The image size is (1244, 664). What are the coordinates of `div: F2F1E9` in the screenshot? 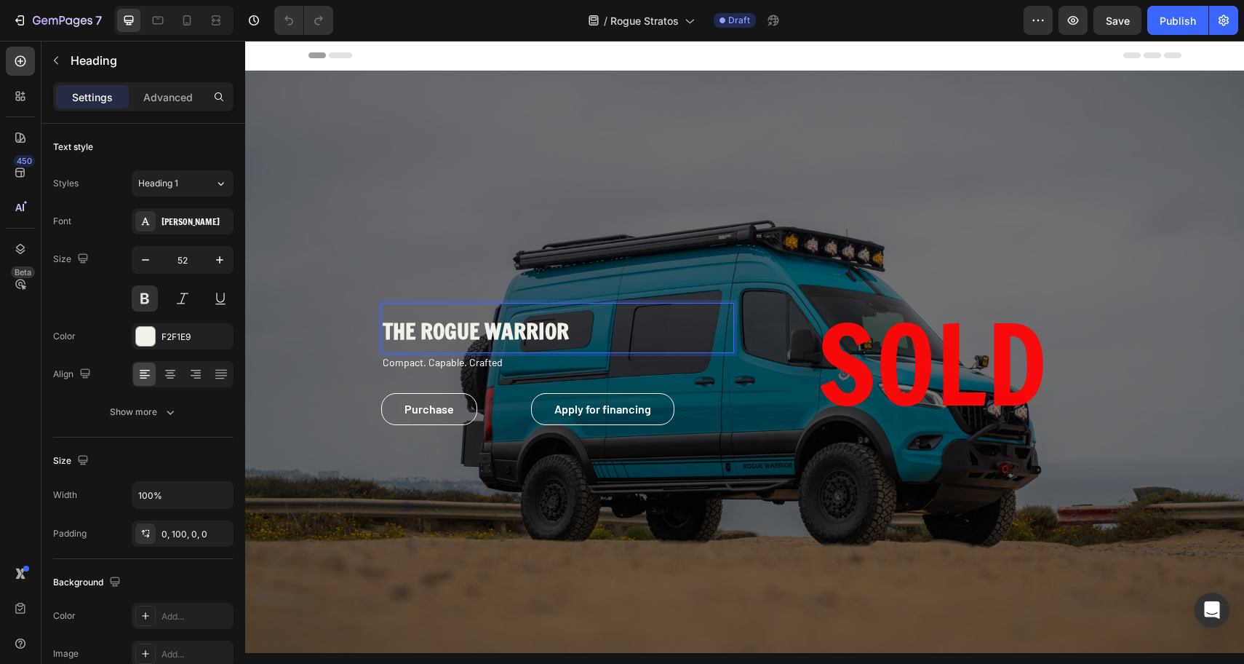 It's located at (196, 337).